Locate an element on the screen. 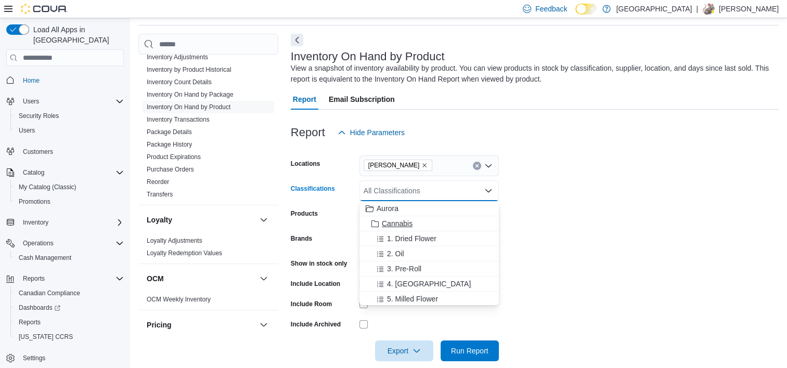 The height and width of the screenshot is (368, 787). a: Reports is located at coordinates (30, 322).